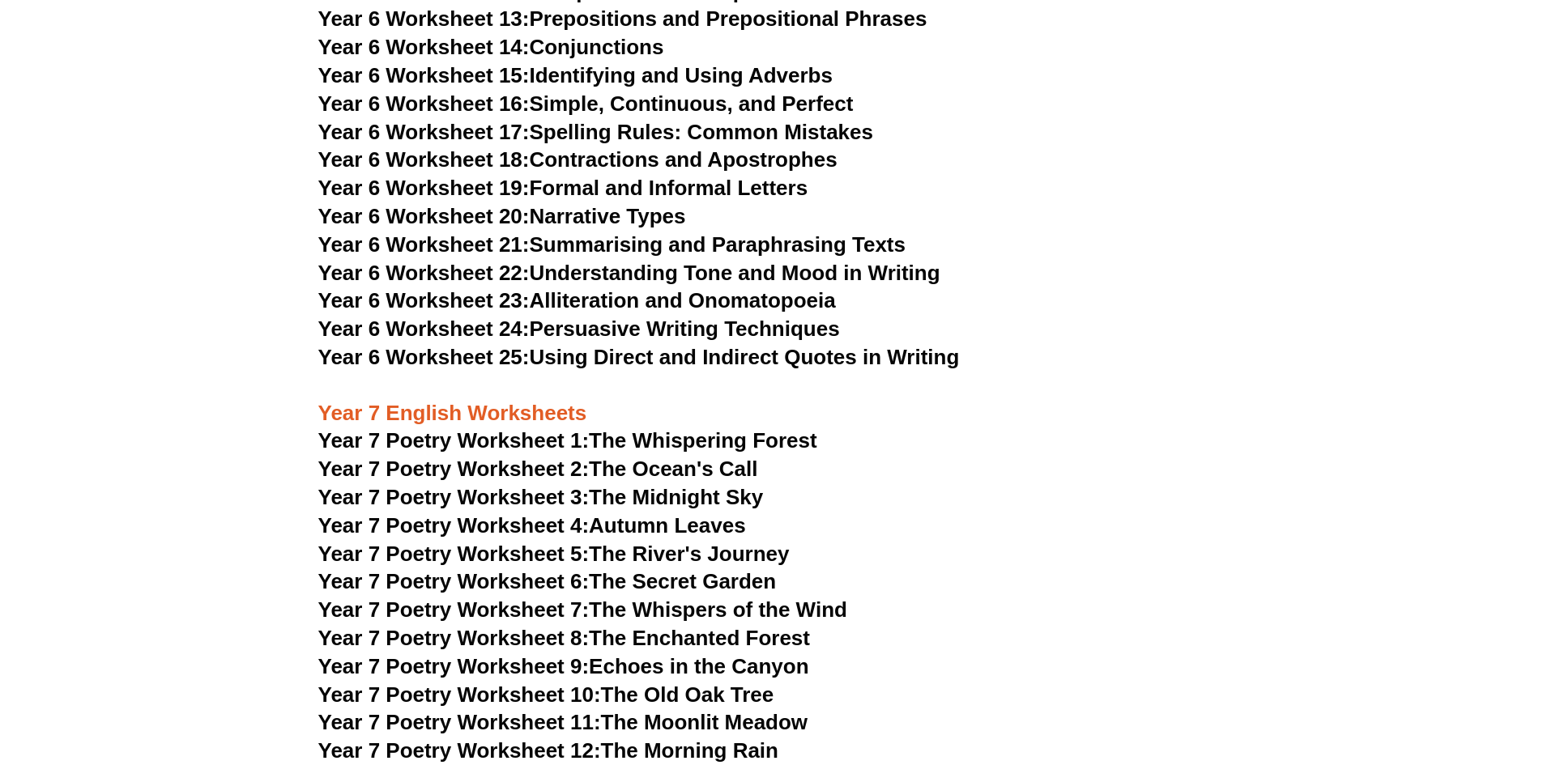 Image resolution: width=1543 pixels, height=765 pixels. Describe the element at coordinates (568, 441) in the screenshot. I see `a: Year 7 Poetry Worksheet 1:The Whispering Forest` at that location.